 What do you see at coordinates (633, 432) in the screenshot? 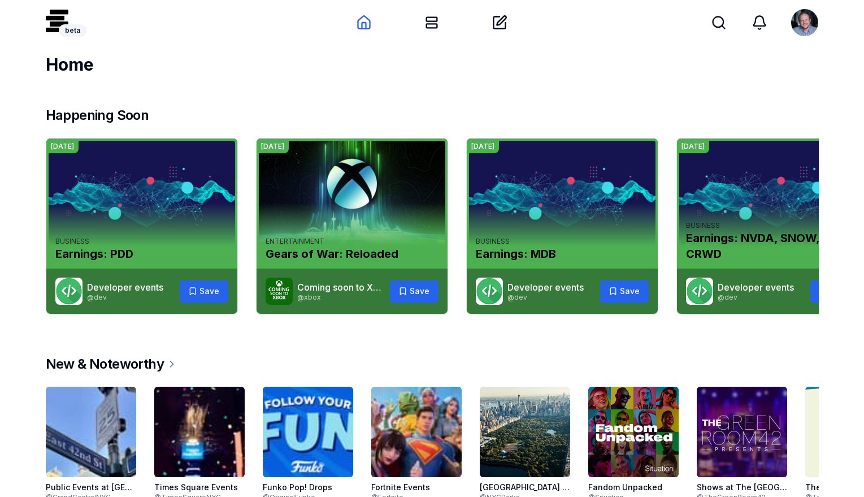
I see `img: Fandom Unpacked` at bounding box center [633, 432].